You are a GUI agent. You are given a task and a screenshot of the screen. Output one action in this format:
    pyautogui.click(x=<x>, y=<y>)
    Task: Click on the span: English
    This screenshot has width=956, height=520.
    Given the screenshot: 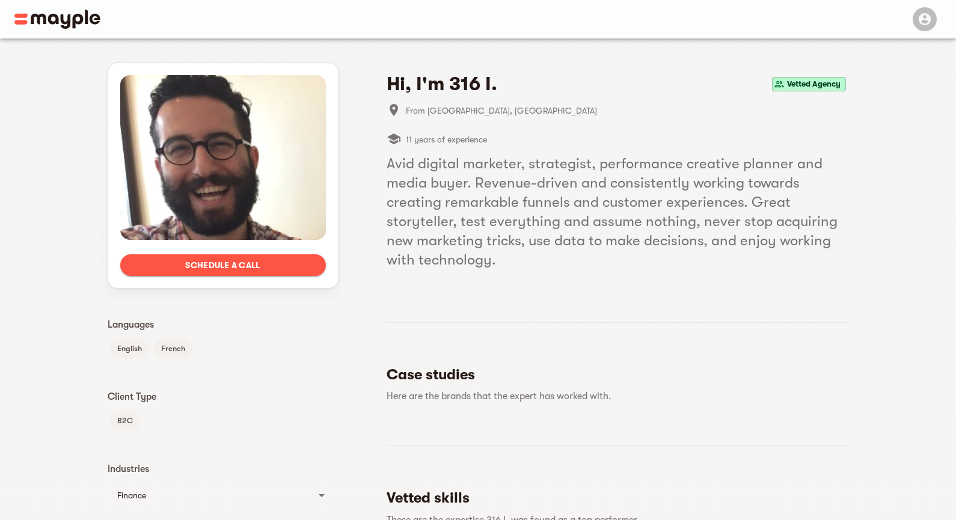 What is the action you would take?
    pyautogui.click(x=129, y=349)
    